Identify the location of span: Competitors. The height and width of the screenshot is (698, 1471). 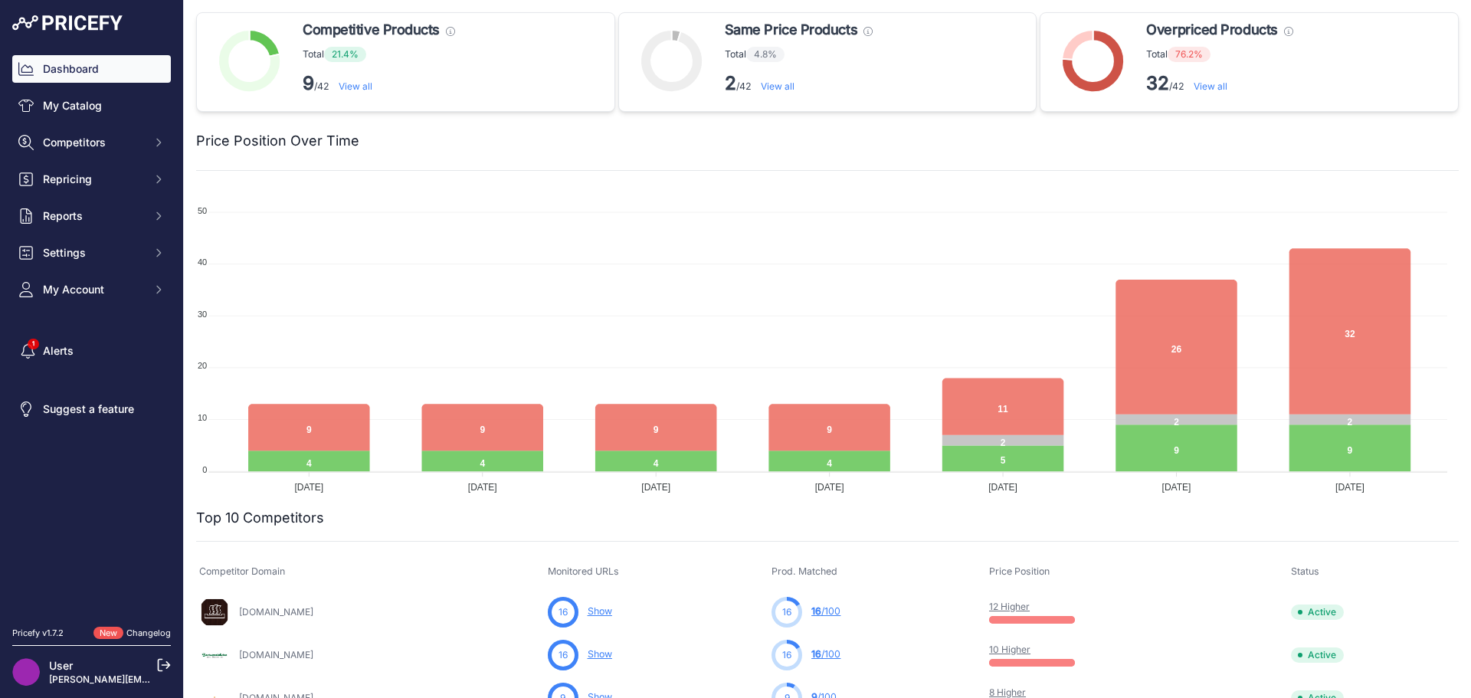
(93, 143).